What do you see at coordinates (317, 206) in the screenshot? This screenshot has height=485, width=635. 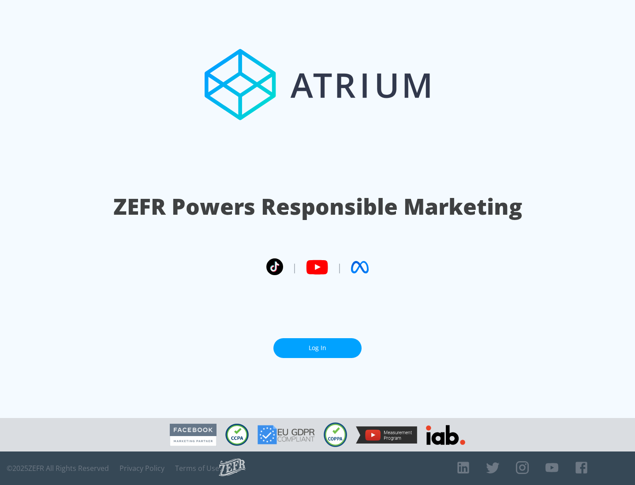 I see `h1: ZEFR Powers Responsible Marketing` at bounding box center [317, 206].